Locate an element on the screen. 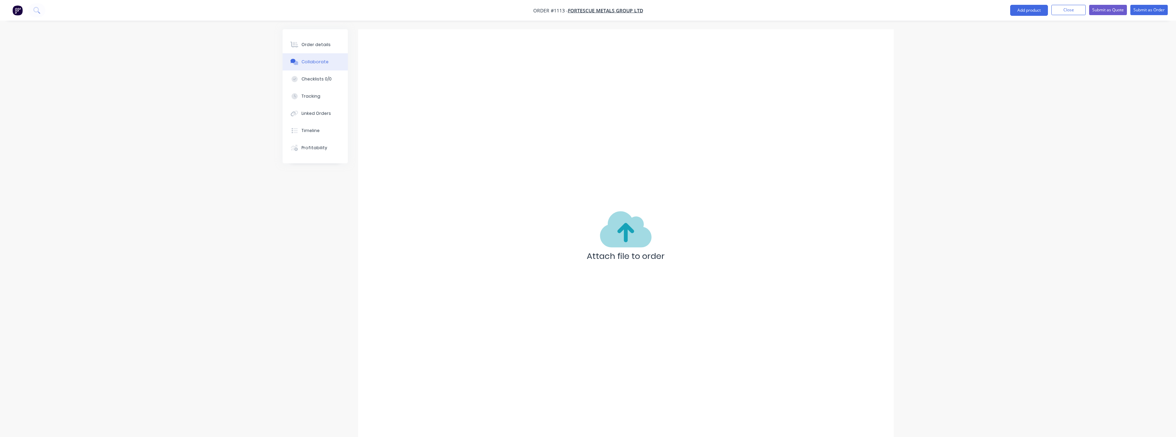 The width and height of the screenshot is (1176, 437). button: Tracking is located at coordinates (315, 96).